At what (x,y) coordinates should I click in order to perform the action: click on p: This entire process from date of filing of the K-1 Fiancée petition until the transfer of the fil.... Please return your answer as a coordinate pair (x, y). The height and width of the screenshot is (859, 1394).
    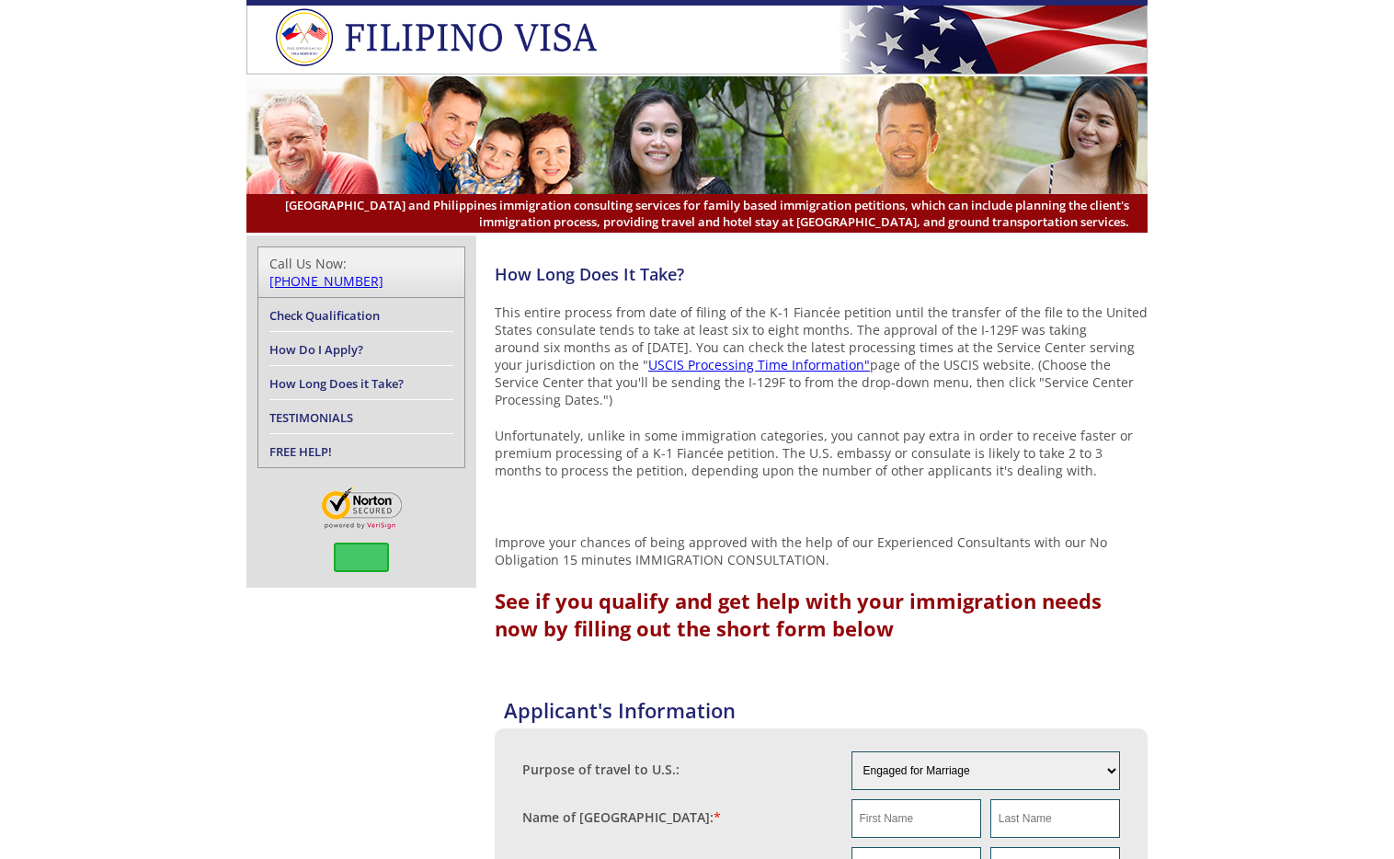
    Looking at the image, I should click on (821, 356).